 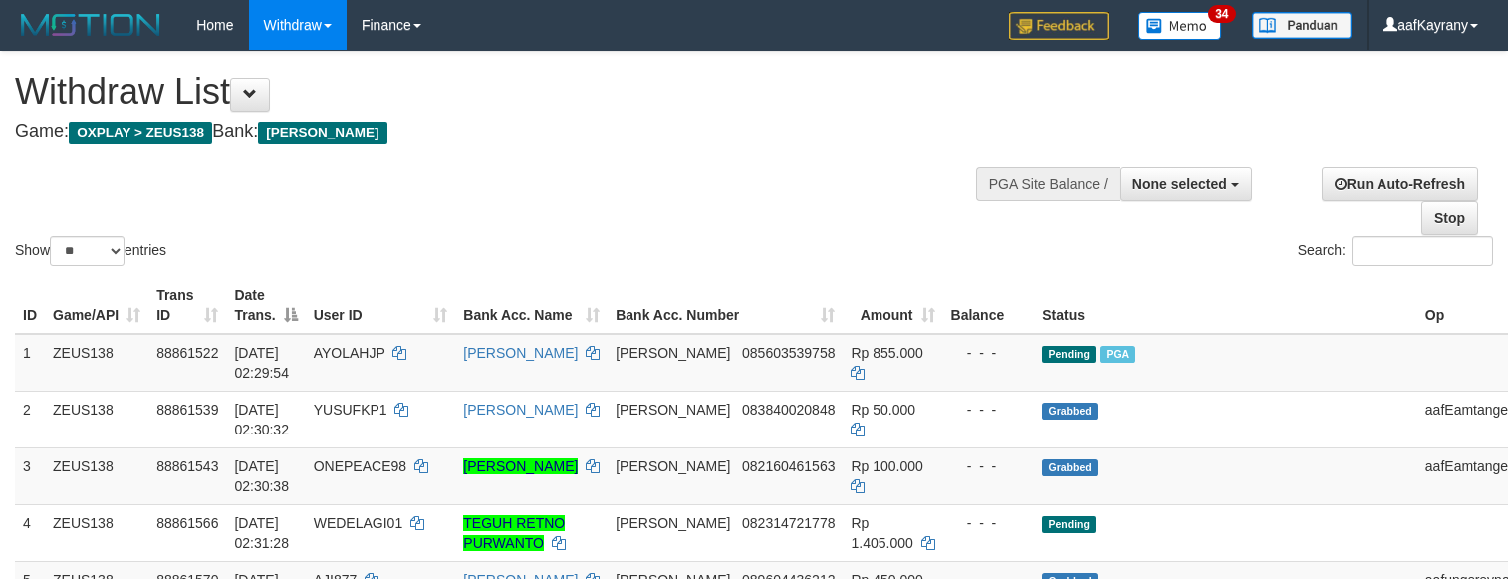 I want to click on img: Feedback.jpg, so click(x=1059, y=26).